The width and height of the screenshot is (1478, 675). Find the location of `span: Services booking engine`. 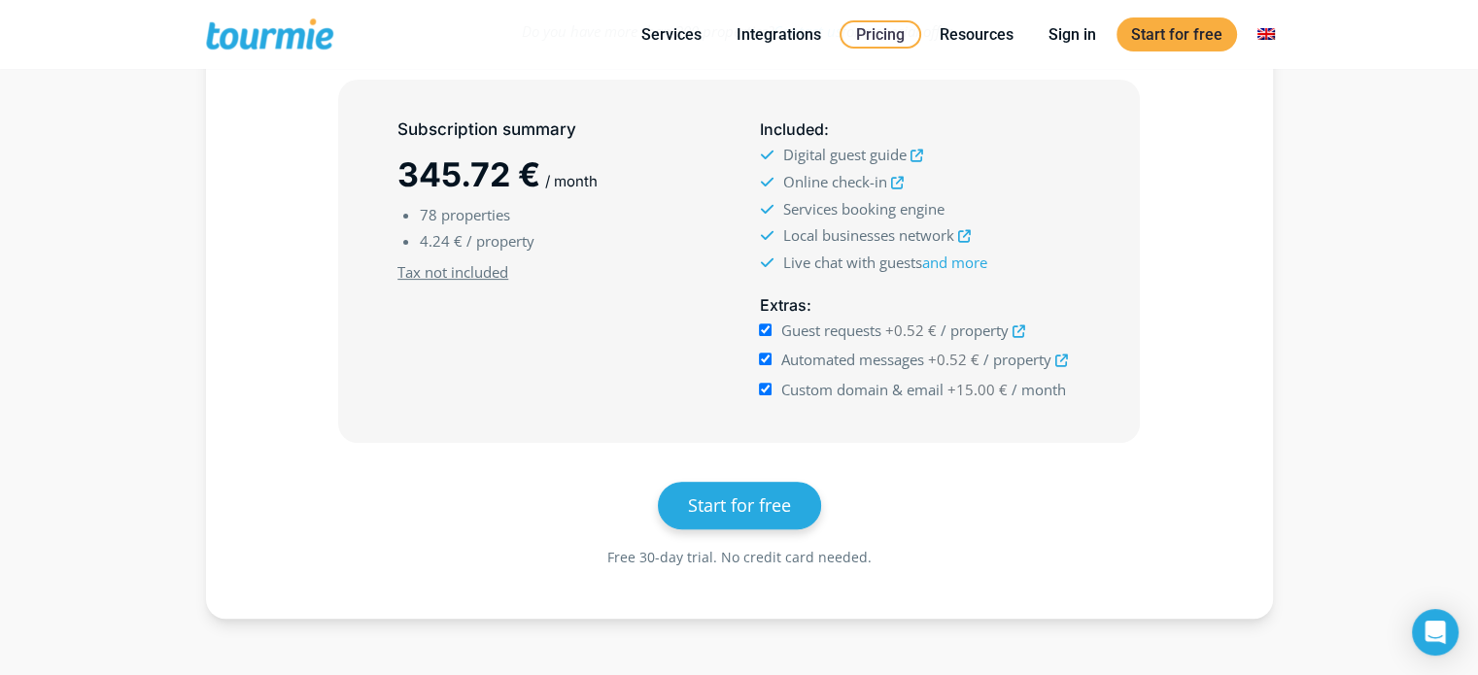

span: Services booking engine is located at coordinates (863, 209).